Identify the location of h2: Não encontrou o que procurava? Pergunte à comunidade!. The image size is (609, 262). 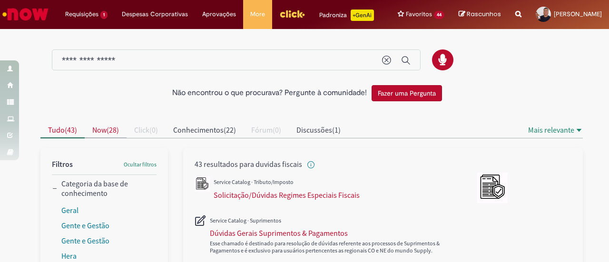
(269, 93).